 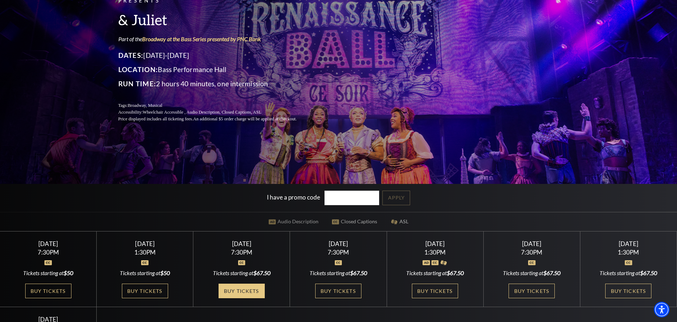 What do you see at coordinates (293, 197) in the screenshot?
I see `label: I have a promo code` at bounding box center [293, 197].